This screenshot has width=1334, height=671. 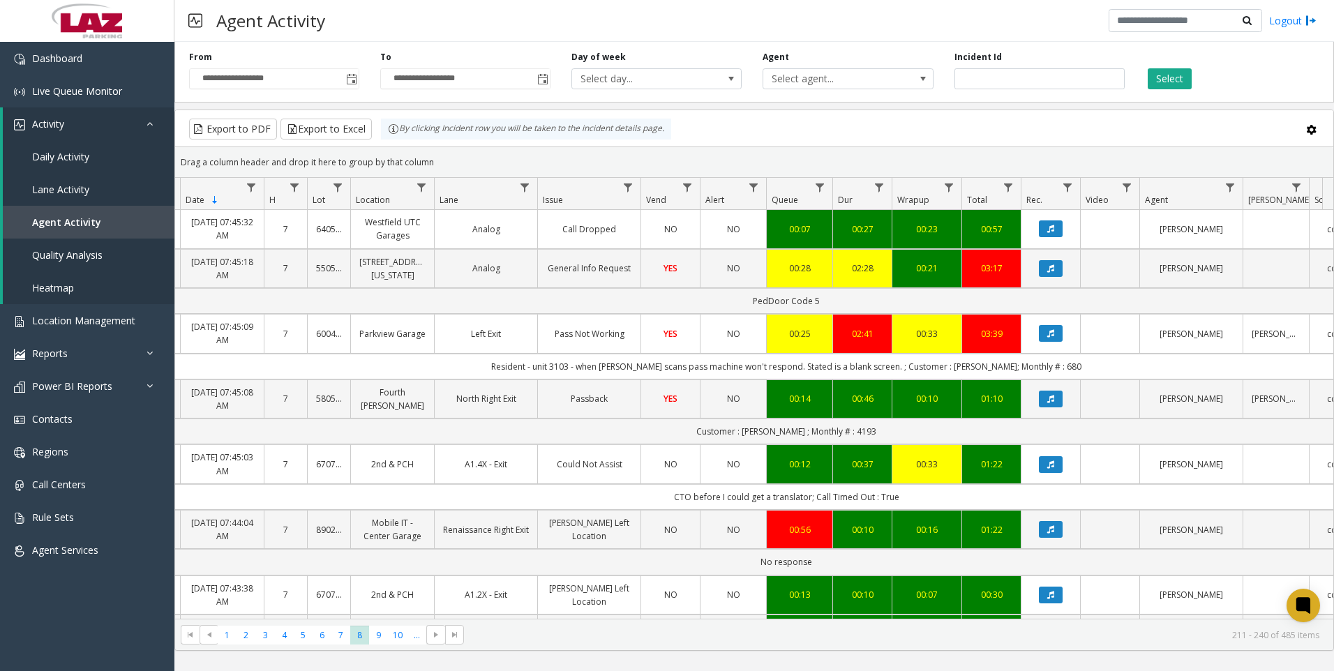 What do you see at coordinates (800, 530) in the screenshot?
I see `div: 00:56` at bounding box center [800, 530].